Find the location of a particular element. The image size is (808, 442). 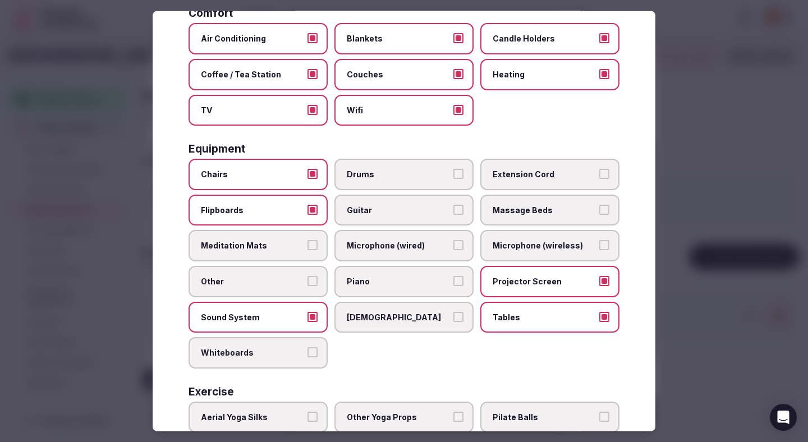

button: Aerial Yoga Silks is located at coordinates (313, 416).